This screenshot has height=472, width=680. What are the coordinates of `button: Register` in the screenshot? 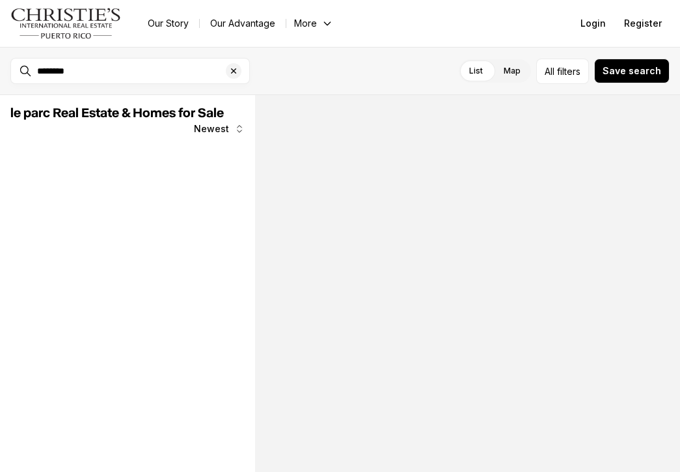 It's located at (643, 23).